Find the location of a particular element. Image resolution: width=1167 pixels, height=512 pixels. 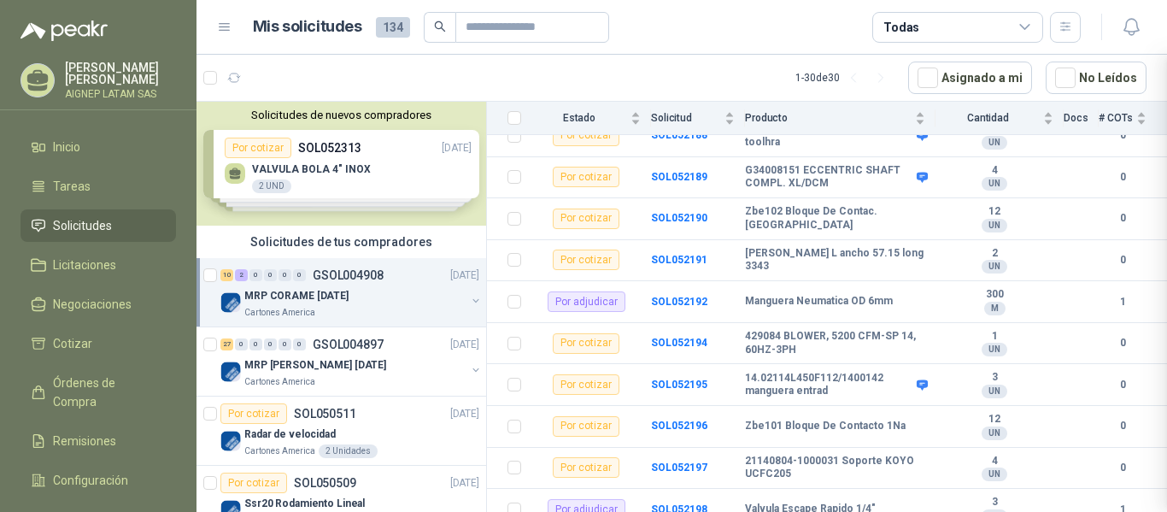

a: Cotizar is located at coordinates (98, 344).